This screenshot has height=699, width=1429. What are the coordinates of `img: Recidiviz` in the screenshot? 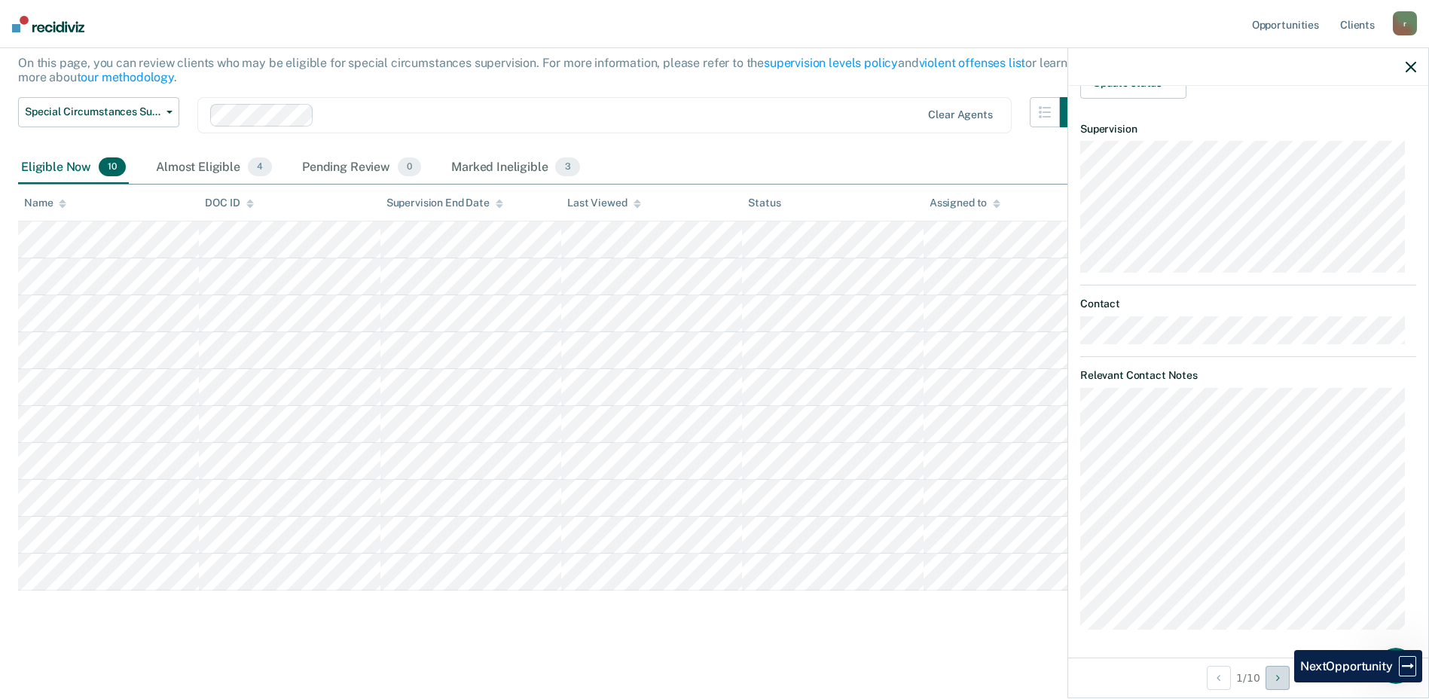 It's located at (48, 24).